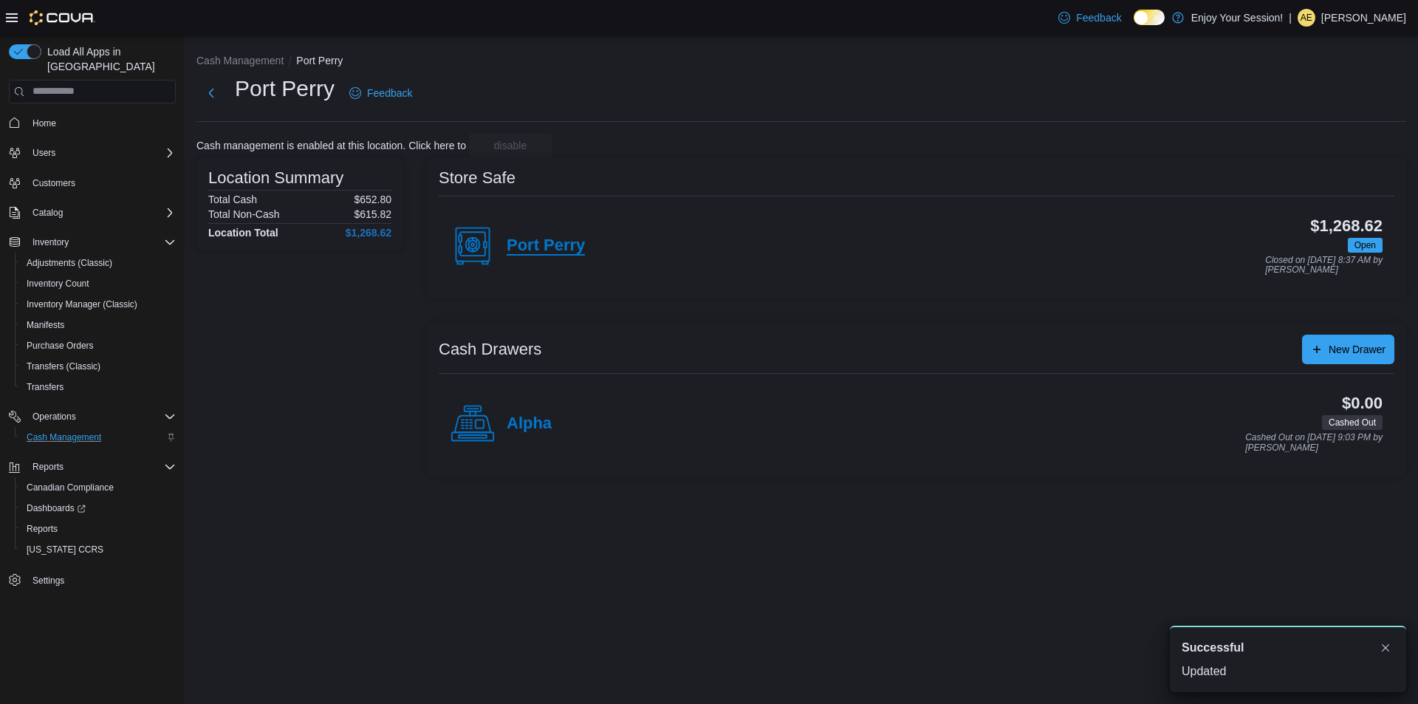 This screenshot has height=704, width=1418. Describe the element at coordinates (1307, 18) in the screenshot. I see `span: AE` at that location.